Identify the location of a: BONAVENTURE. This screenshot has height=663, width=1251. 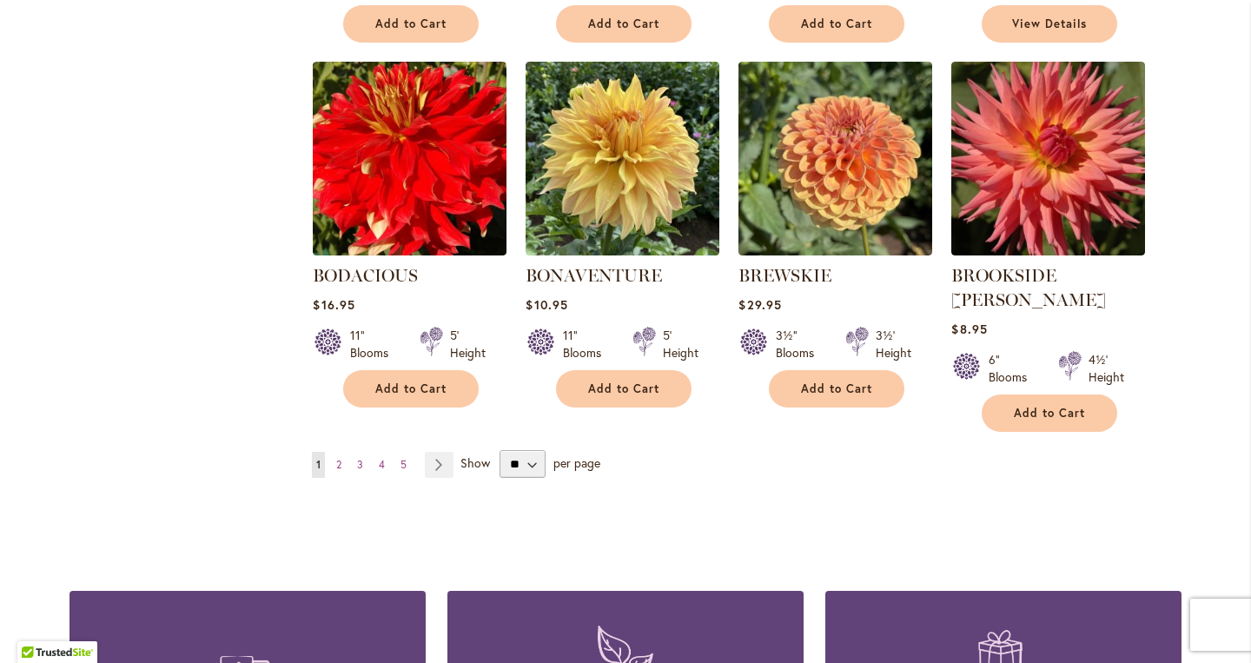
(594, 275).